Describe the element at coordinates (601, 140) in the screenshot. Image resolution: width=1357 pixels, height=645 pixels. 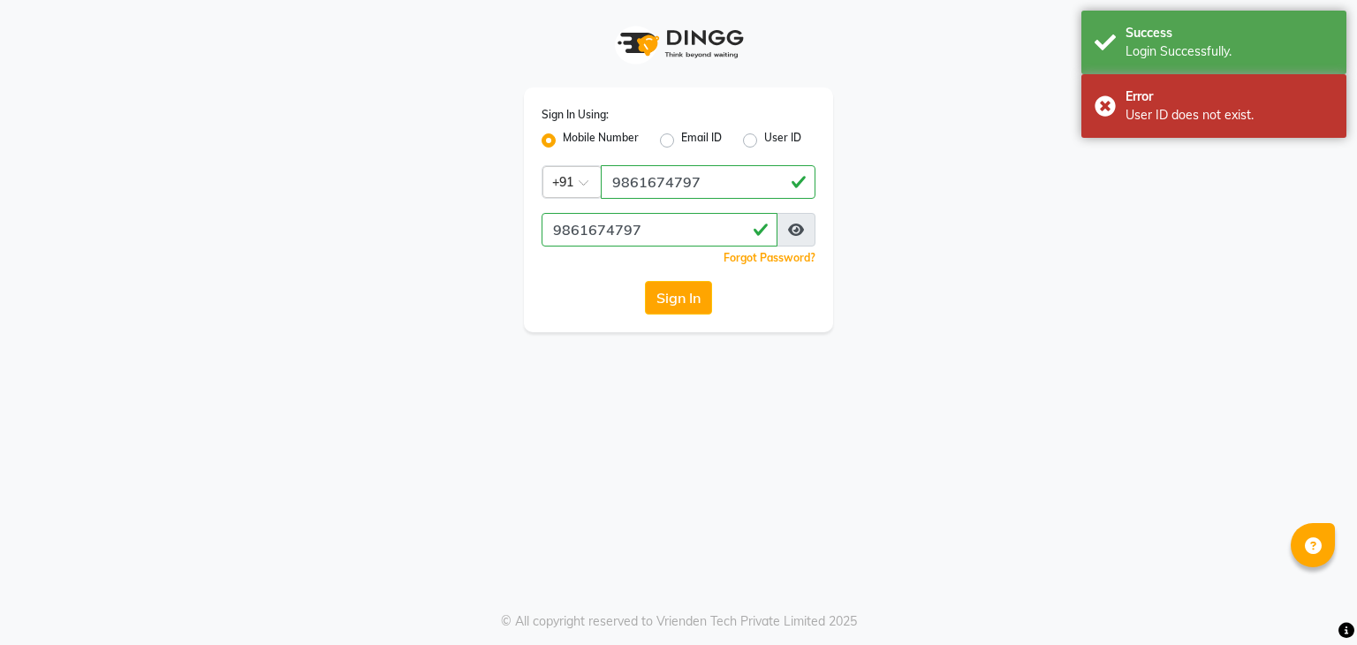
I see `label: Mobile Number` at that location.